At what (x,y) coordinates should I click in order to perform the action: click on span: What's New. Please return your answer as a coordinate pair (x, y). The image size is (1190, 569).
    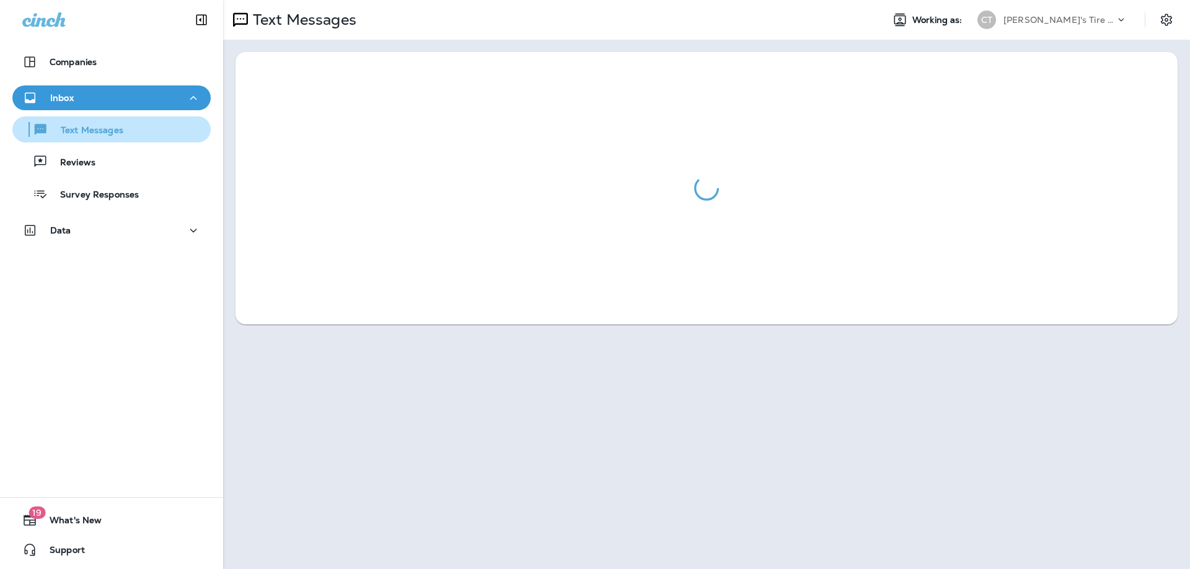
    Looking at the image, I should click on (69, 523).